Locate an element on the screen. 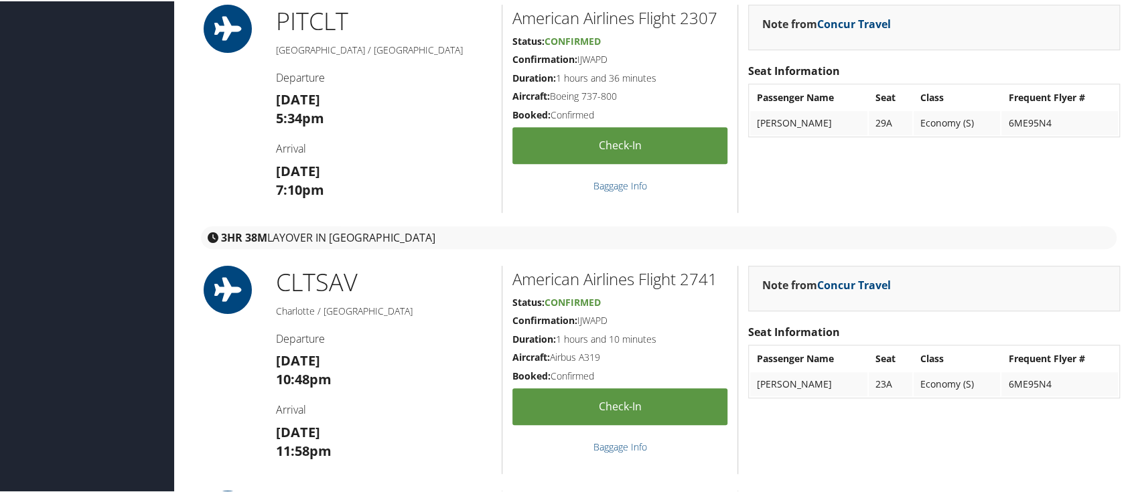 The height and width of the screenshot is (492, 1138). h2: American Airlines Flight 2307 is located at coordinates (620, 17).